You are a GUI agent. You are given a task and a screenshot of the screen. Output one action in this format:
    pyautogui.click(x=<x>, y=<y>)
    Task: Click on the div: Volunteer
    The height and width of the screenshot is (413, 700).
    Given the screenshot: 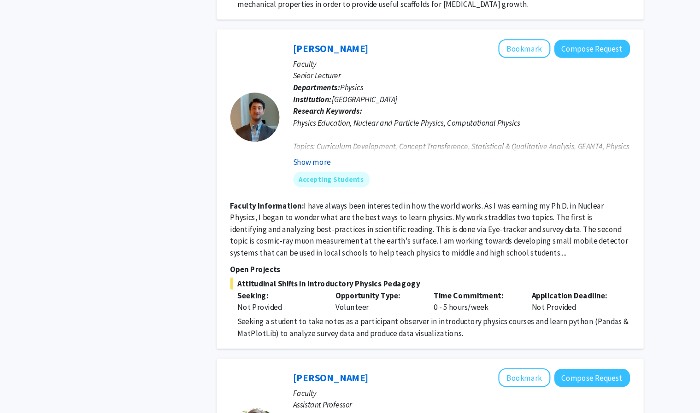 What is the action you would take?
    pyautogui.click(x=370, y=288)
    